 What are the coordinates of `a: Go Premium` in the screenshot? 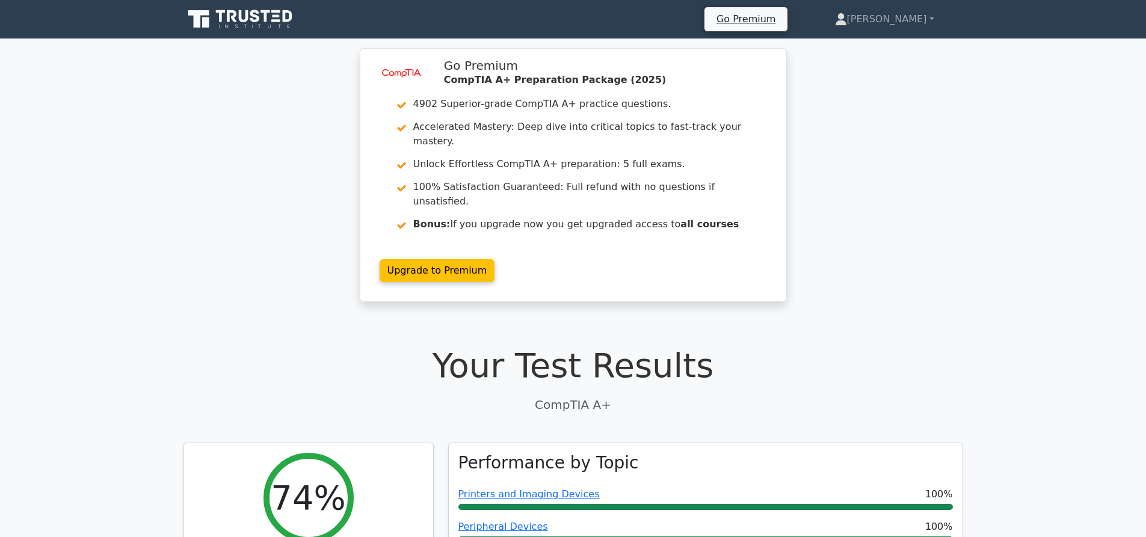 It's located at (746, 19).